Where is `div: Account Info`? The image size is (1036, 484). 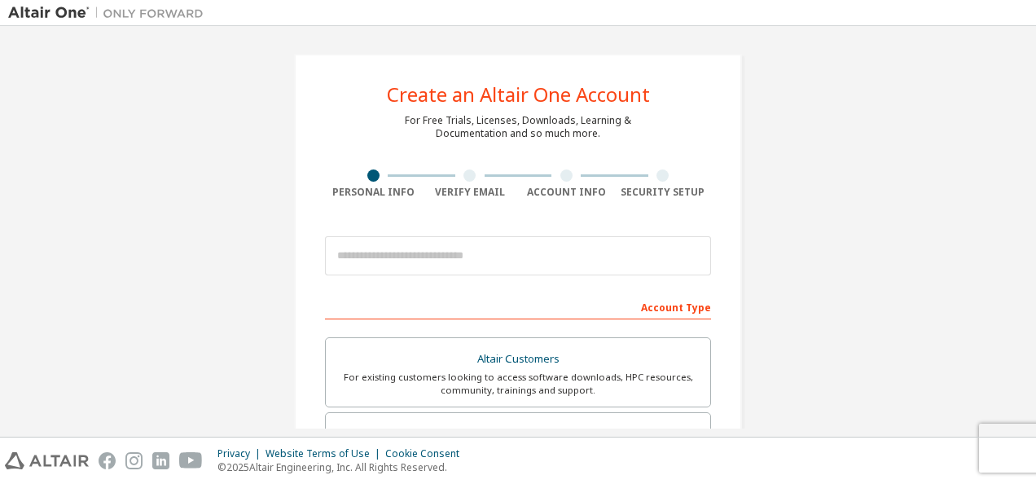
div: Account Info is located at coordinates (566, 192).